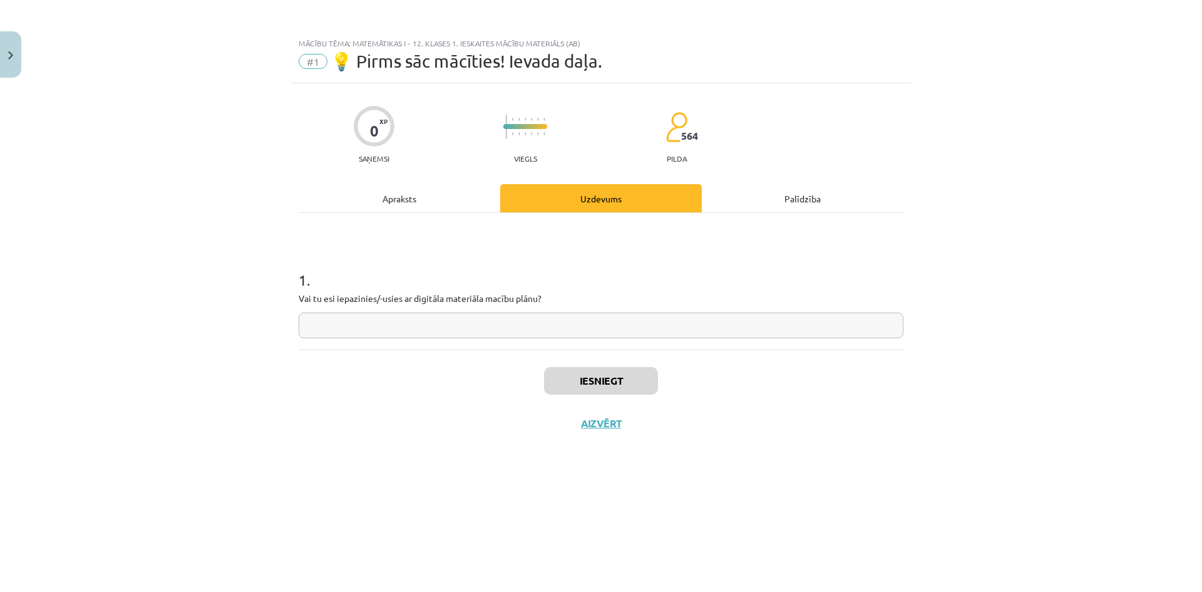  What do you see at coordinates (11, 55) in the screenshot?
I see `img: icon-close-lesson-0947bae3869378f0d4975bcd49f059093ad1ed9edebbc8119c70593378902aed.svg` at bounding box center [11, 55].